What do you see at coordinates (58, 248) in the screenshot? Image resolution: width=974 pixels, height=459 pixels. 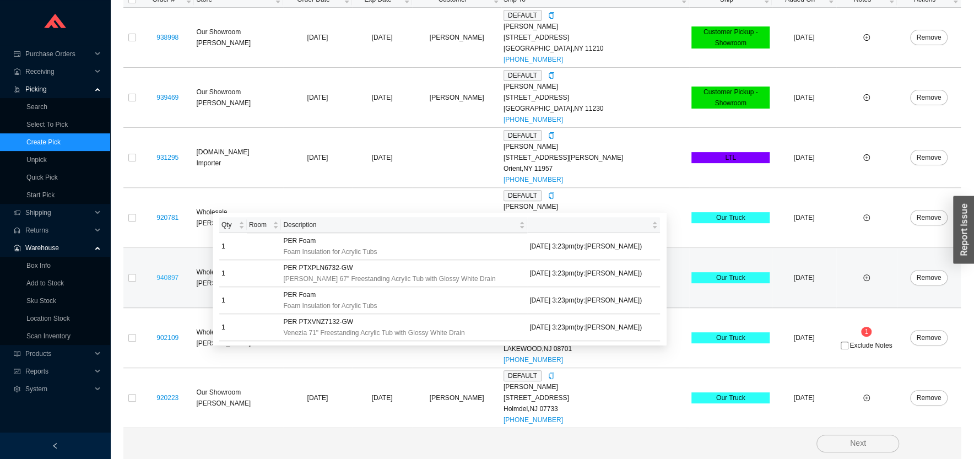 I see `span: Warehouse` at bounding box center [58, 248].